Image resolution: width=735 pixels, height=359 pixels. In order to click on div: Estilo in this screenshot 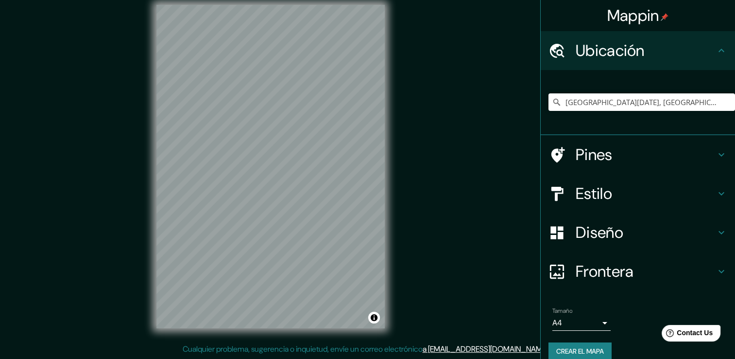, I will do `click(638, 193)`.